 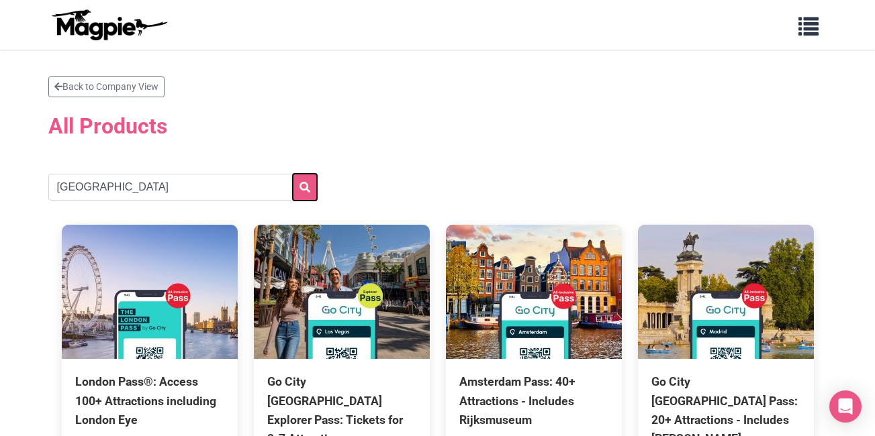 I want to click on h2: All Products, so click(x=438, y=126).